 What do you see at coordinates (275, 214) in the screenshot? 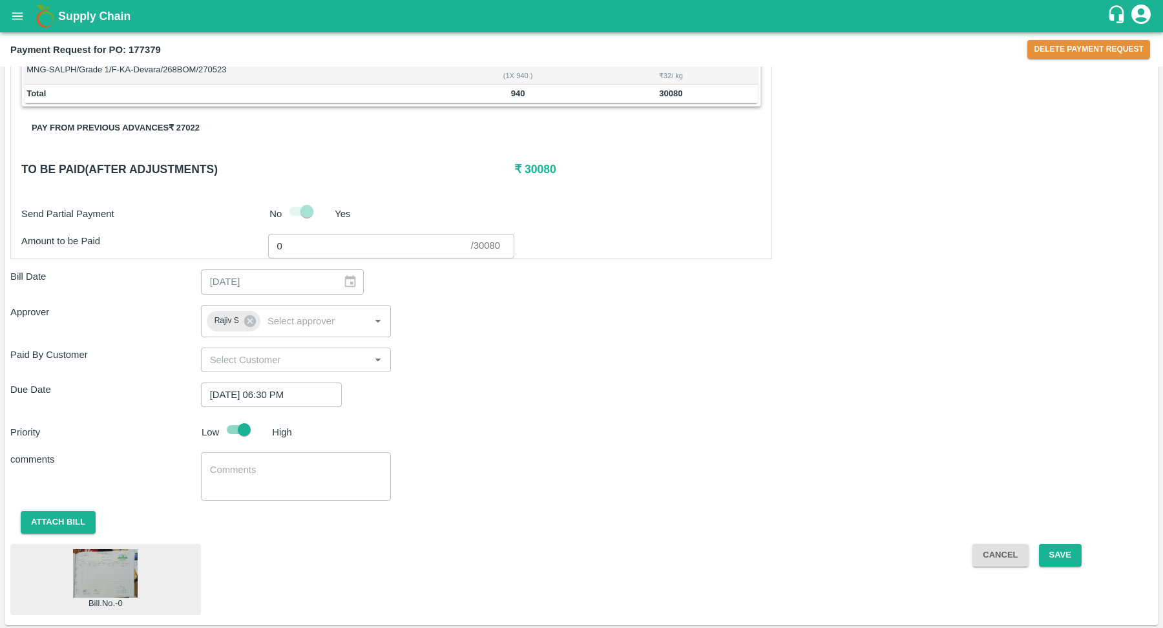
I see `p: No` at bounding box center [275, 214].